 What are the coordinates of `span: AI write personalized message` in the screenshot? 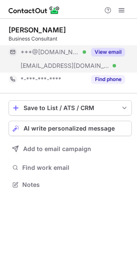 It's located at (69, 129).